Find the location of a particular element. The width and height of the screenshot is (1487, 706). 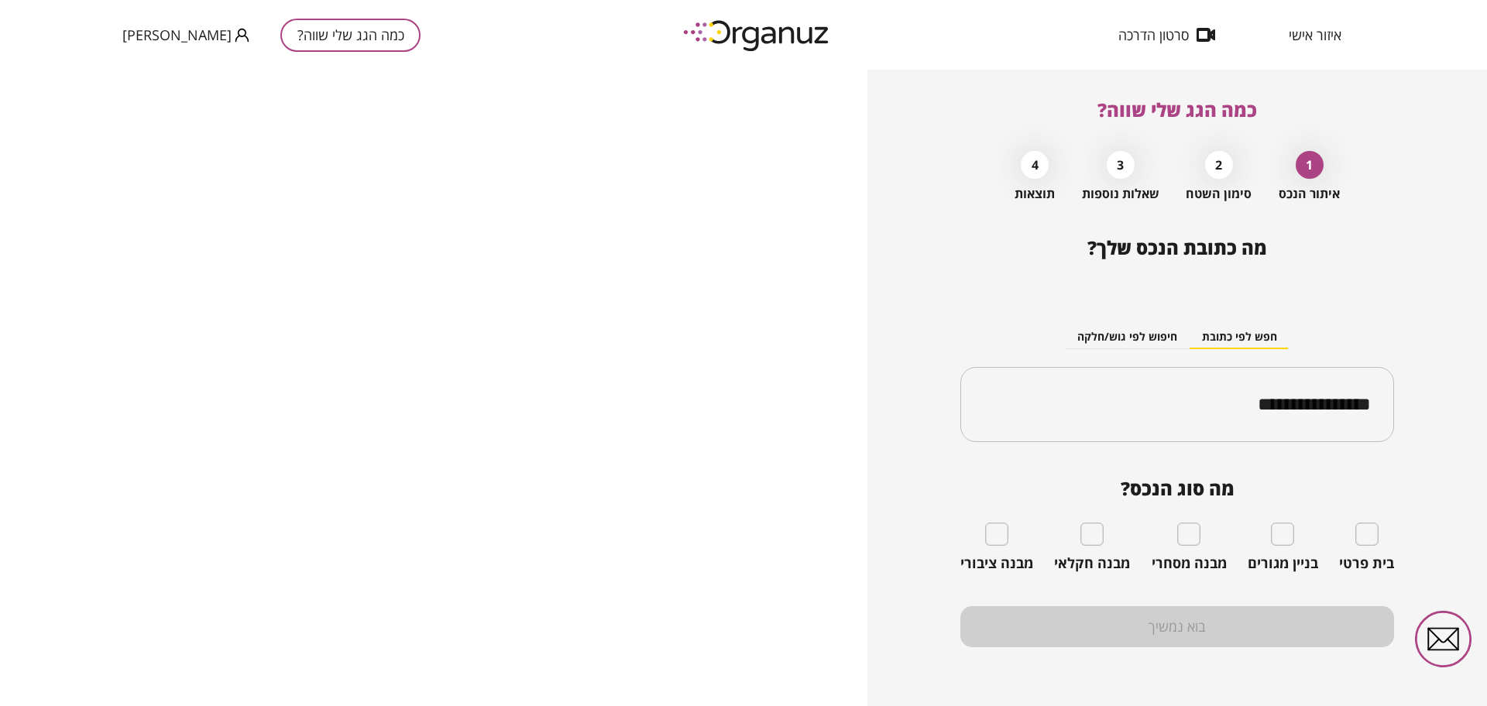

button: חפש לפי כתובת is located at coordinates (1239, 338).